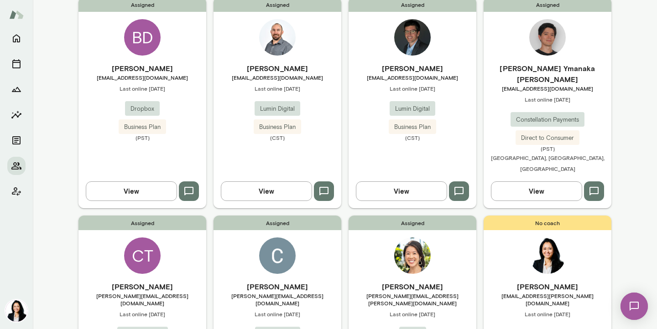 This screenshot has height=329, width=657. What do you see at coordinates (277, 37) in the screenshot?
I see `img: Jerry Crow` at bounding box center [277, 37].